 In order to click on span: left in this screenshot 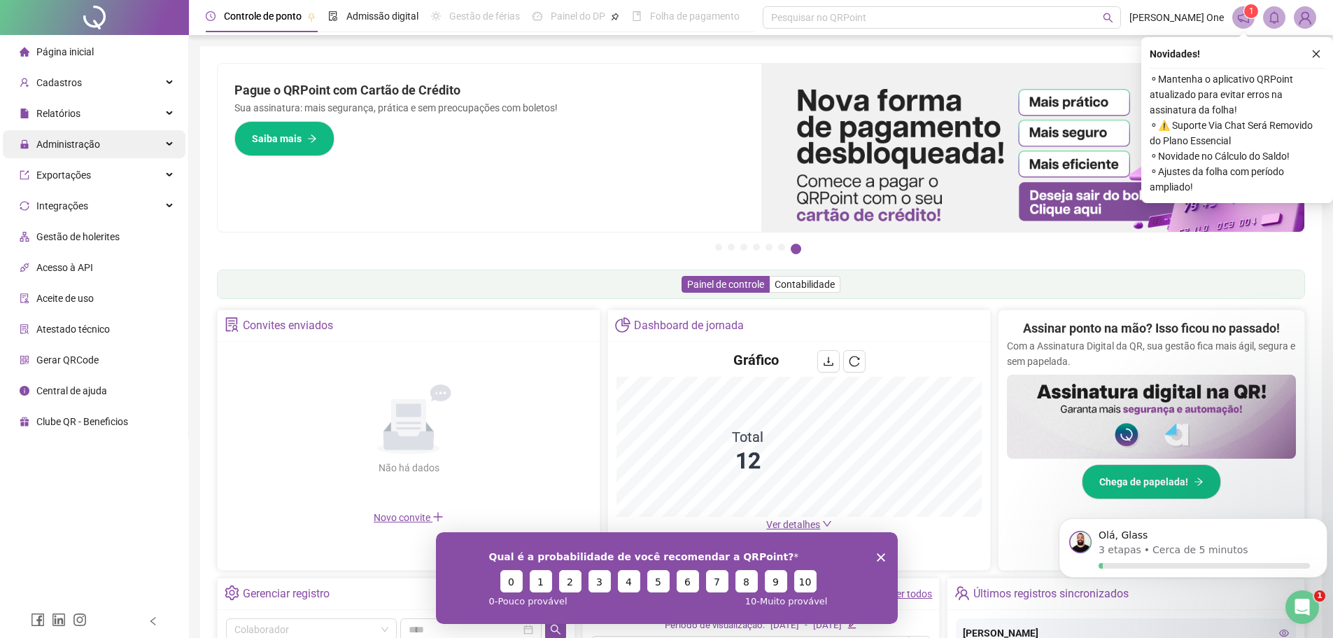, I will do `click(153, 621)`.